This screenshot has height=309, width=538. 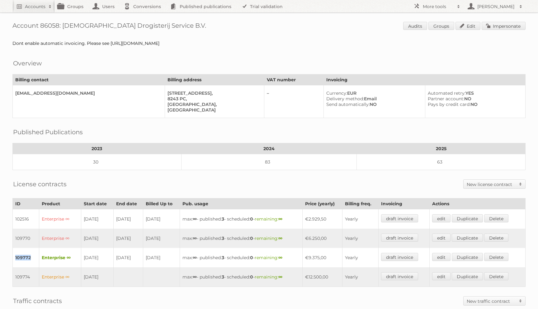 I want to click on a: Impersonate, so click(x=503, y=26).